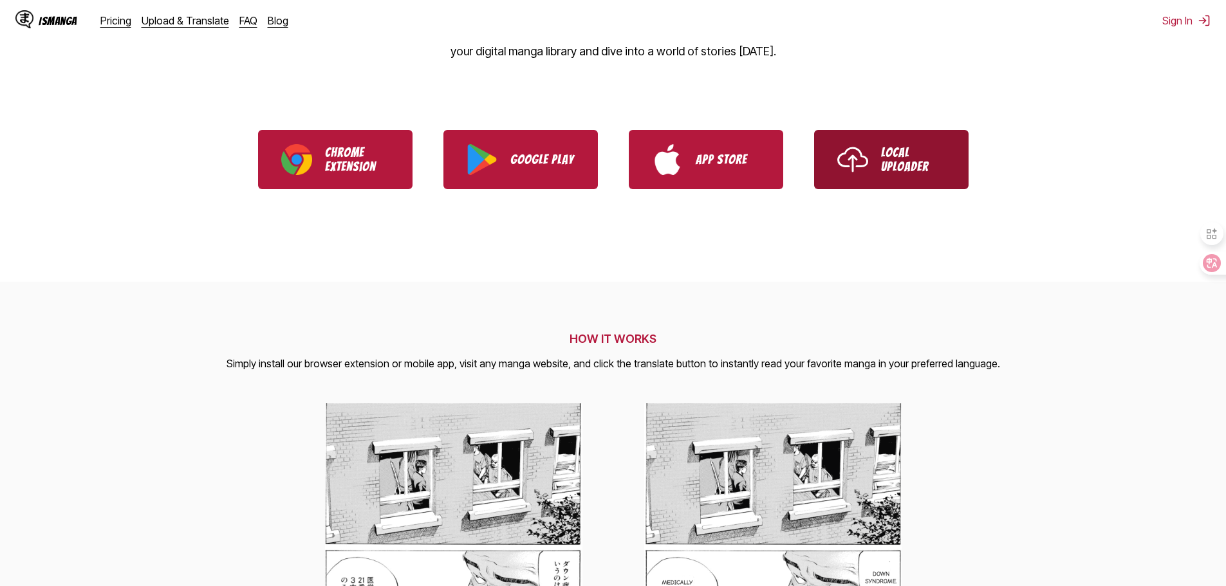 The height and width of the screenshot is (586, 1226). What do you see at coordinates (24, 19) in the screenshot?
I see `img: IsManga Logo` at bounding box center [24, 19].